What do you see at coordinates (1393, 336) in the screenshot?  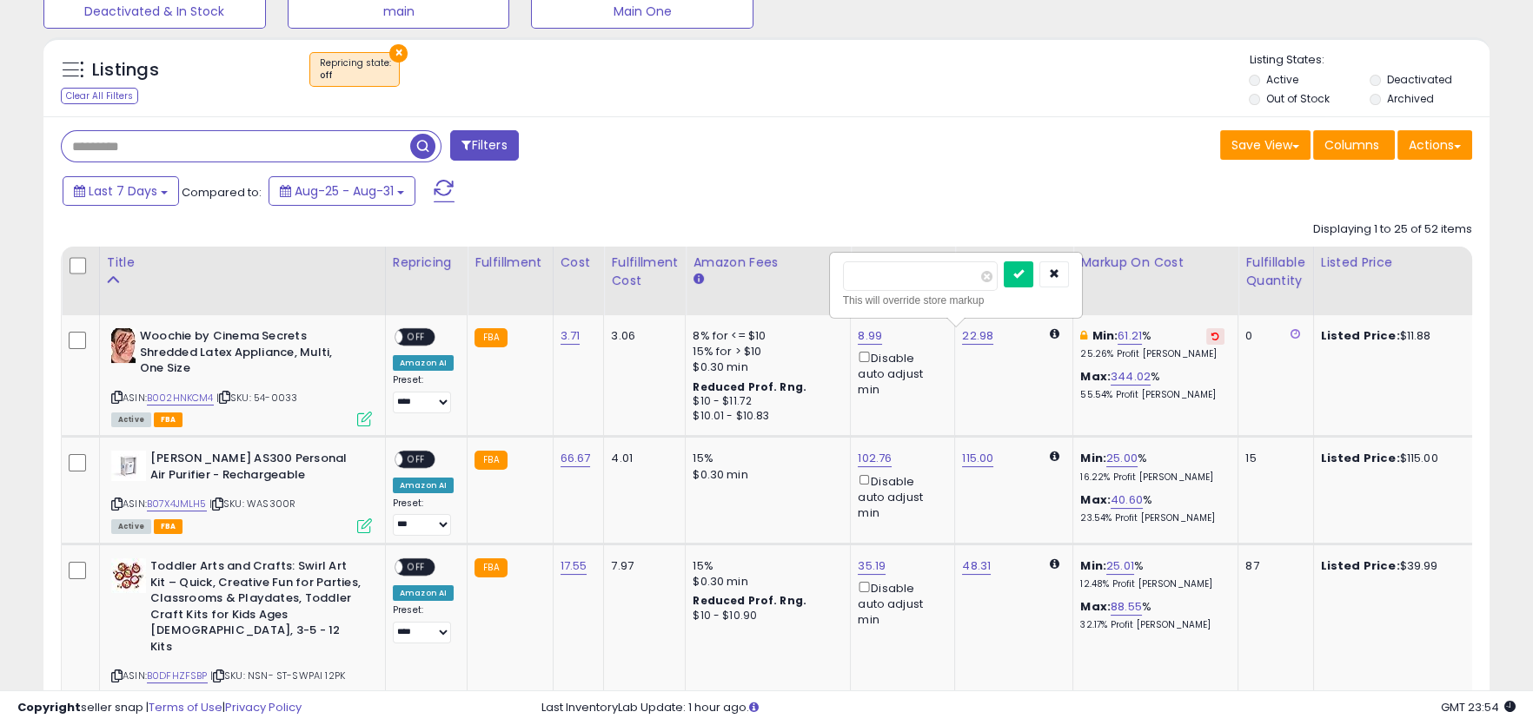 I see `div: $11.88` at bounding box center [1393, 336].